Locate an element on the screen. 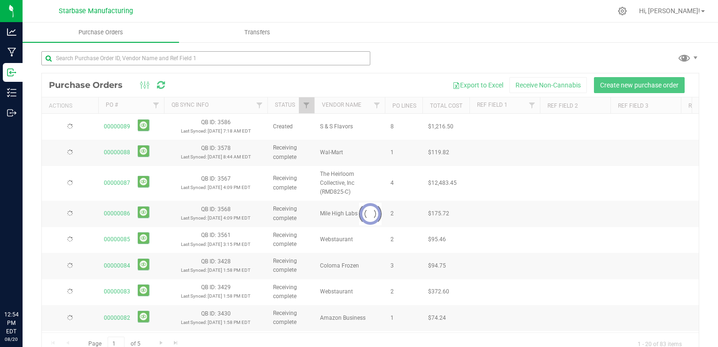 The image size is (718, 347). inline-svg: Analytics is located at coordinates (12, 32).